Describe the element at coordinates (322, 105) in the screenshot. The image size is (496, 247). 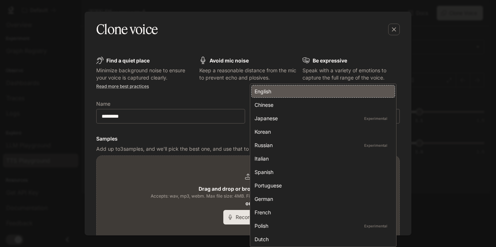
I see `div: Chinese` at that location.